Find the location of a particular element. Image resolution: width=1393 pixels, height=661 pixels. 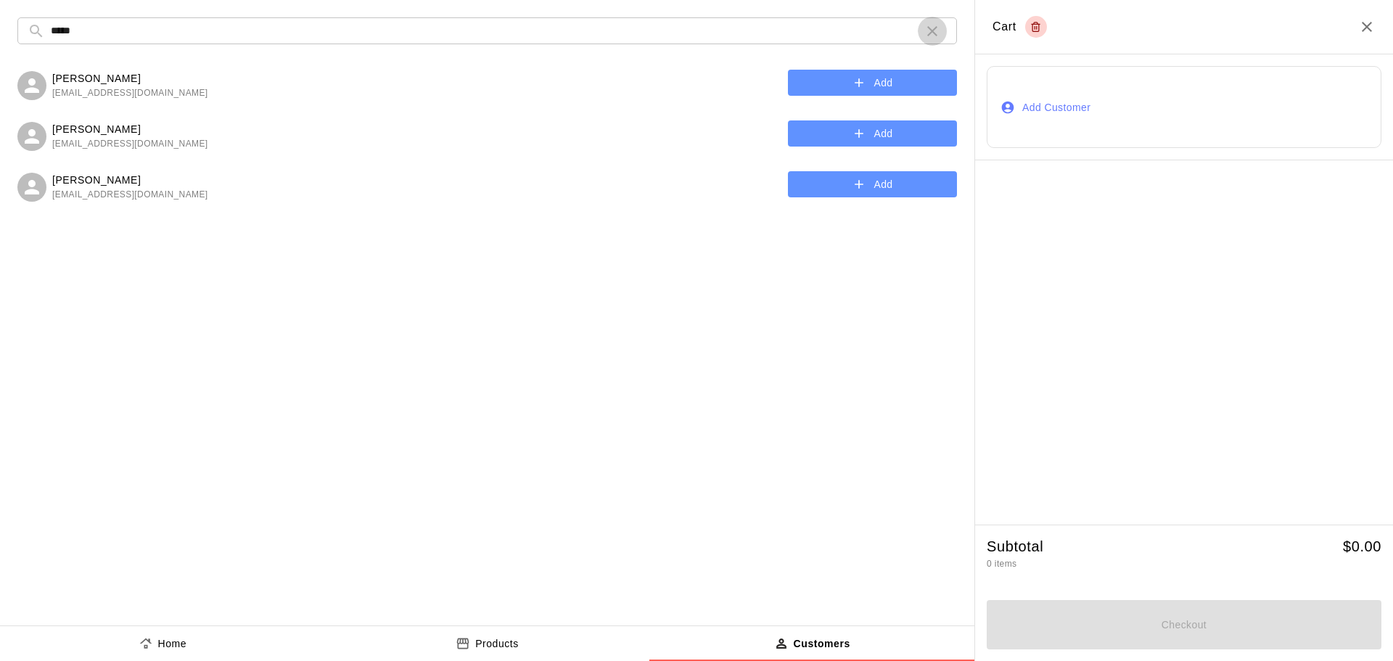

div: Cart is located at coordinates (1019, 27).